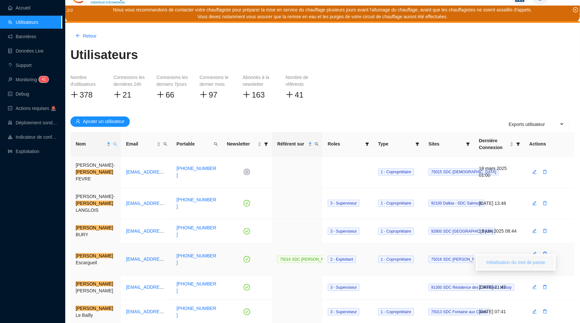  Describe the element at coordinates (259, 95) in the screenshot. I see `span: 163` at that location.